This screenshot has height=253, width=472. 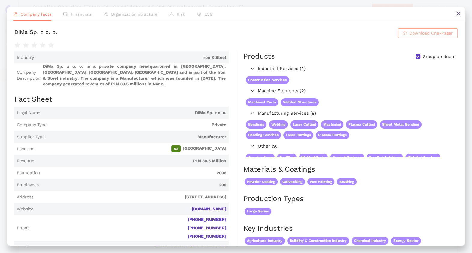 What do you see at coordinates (458, 14) in the screenshot?
I see `span: close` at bounding box center [458, 14].